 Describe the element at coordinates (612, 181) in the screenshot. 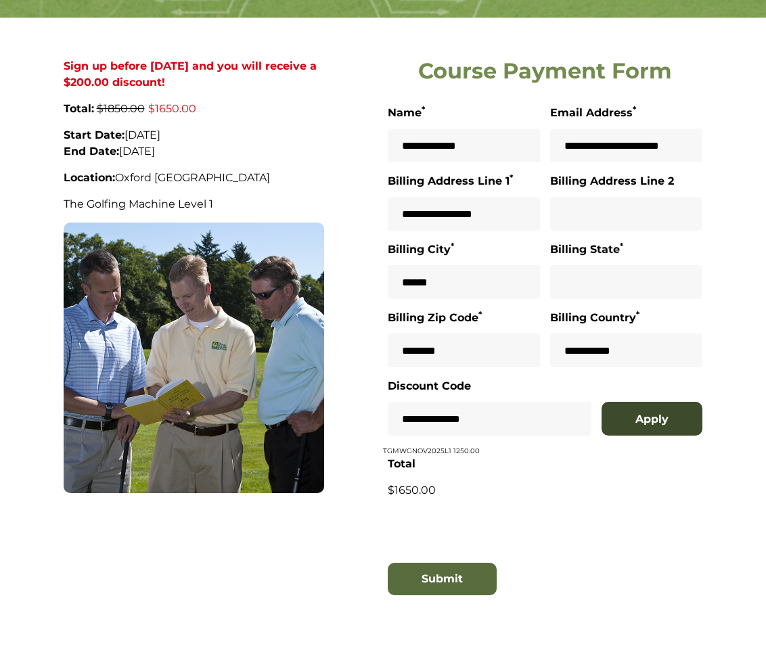

I see `label: Billing Address Line 2` at that location.